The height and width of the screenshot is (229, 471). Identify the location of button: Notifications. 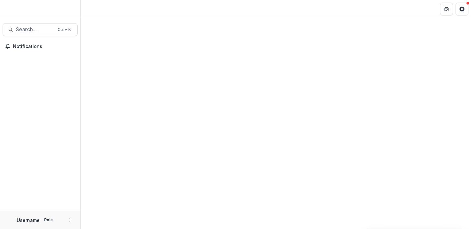
(40, 46).